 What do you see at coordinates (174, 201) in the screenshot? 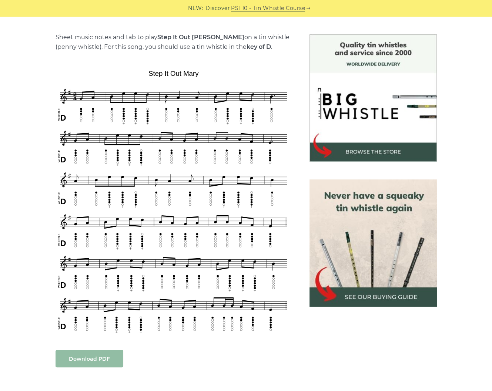
I see `img: Step It Out Mary Tin Whistle Tab & Sheet Music` at bounding box center [174, 201].